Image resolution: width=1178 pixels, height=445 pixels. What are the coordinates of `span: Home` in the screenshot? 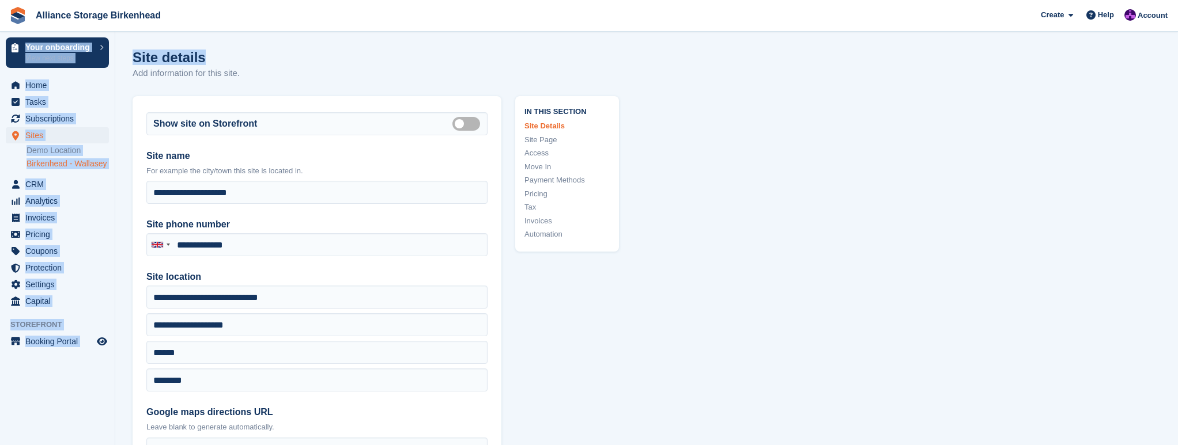 It's located at (60, 85).